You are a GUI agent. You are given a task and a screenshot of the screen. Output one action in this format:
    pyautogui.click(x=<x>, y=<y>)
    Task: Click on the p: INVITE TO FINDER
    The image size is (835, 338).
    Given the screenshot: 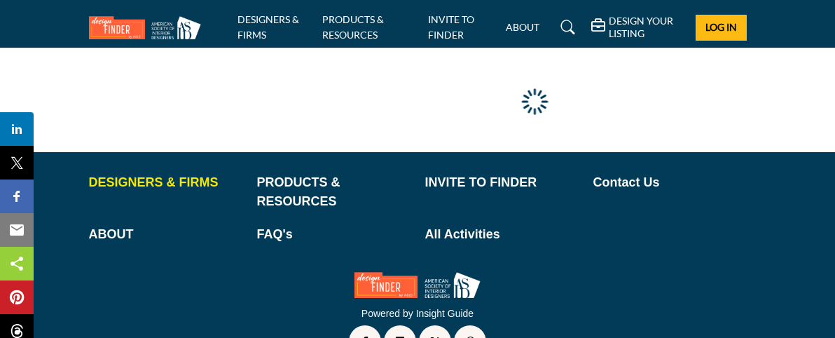 What is the action you would take?
    pyautogui.click(x=502, y=182)
    